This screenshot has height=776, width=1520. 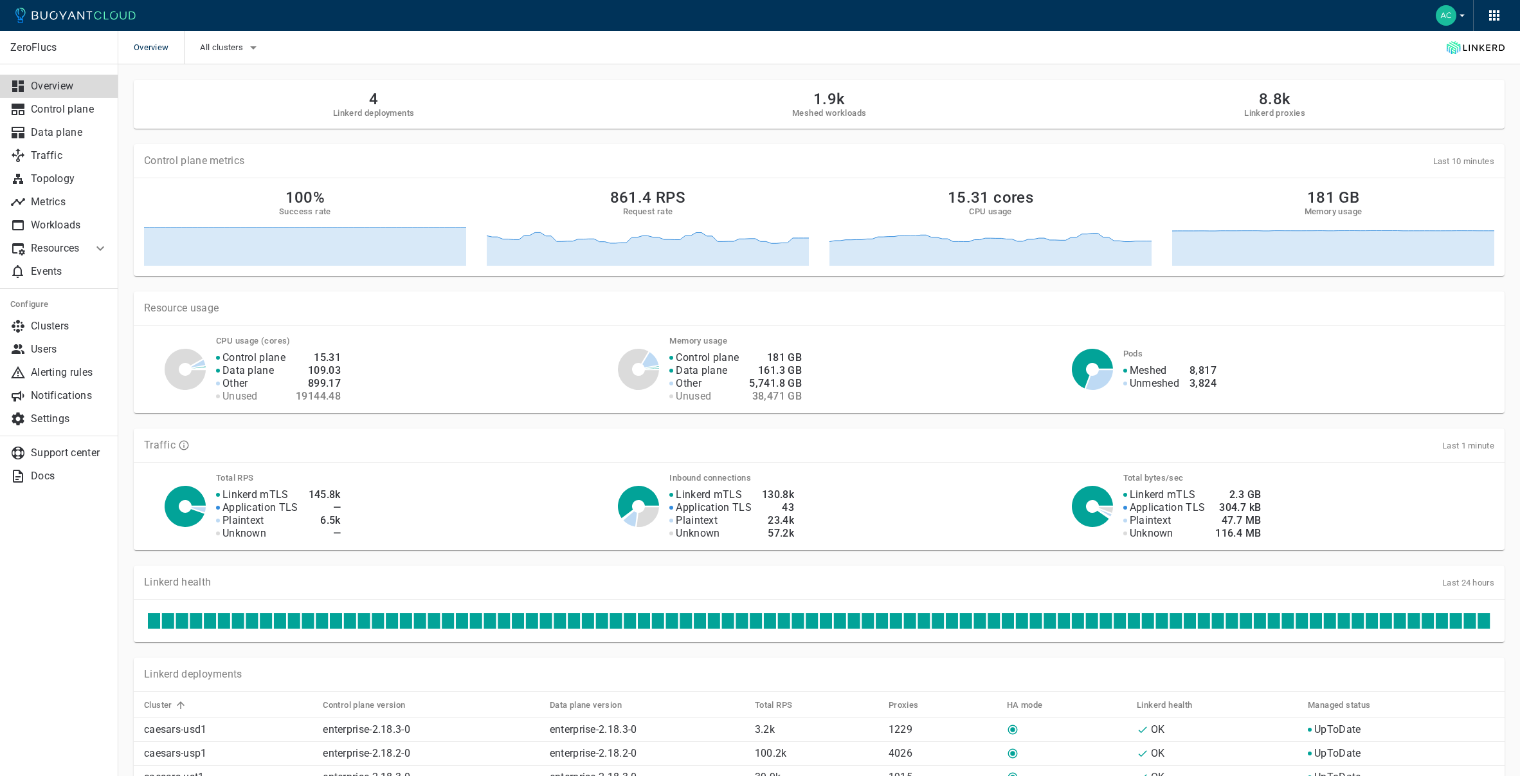 I want to click on h2: 8.8k, so click(x=1275, y=99).